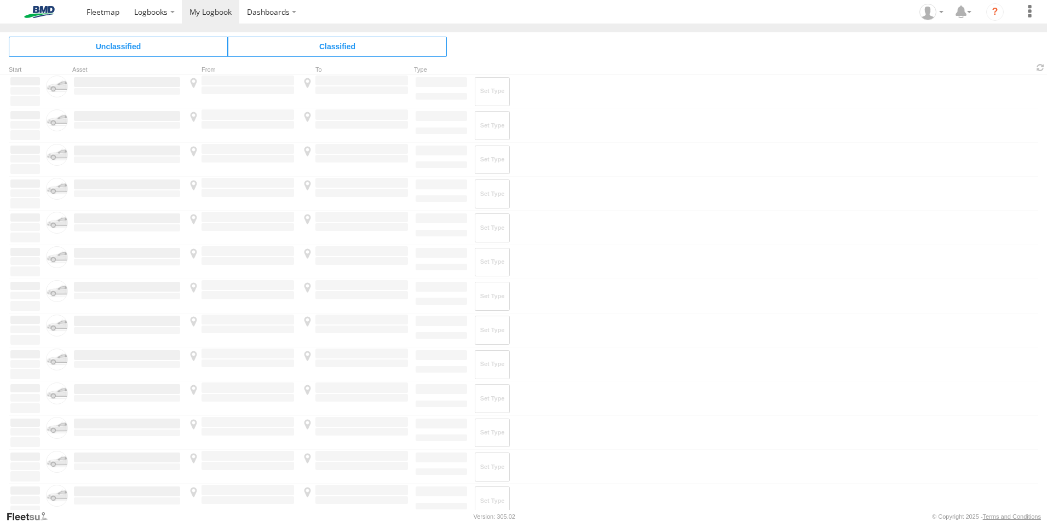 This screenshot has height=522, width=1047. I want to click on div: Click to Sort, so click(25, 70).